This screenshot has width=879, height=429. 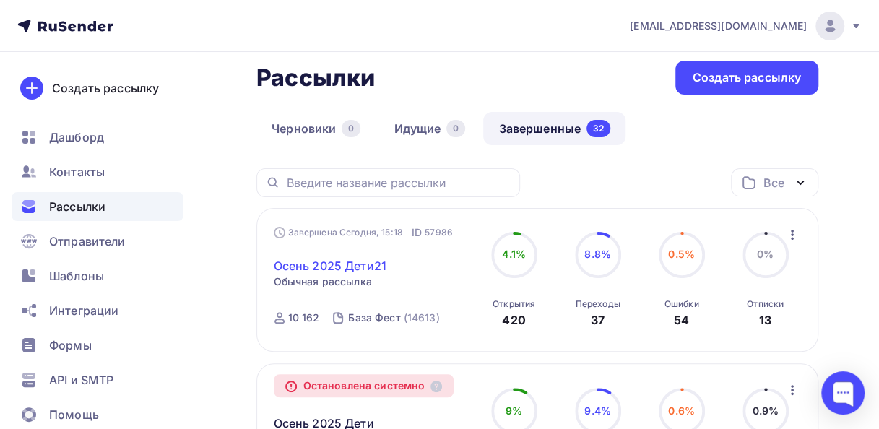 I want to click on div: 32, so click(x=598, y=129).